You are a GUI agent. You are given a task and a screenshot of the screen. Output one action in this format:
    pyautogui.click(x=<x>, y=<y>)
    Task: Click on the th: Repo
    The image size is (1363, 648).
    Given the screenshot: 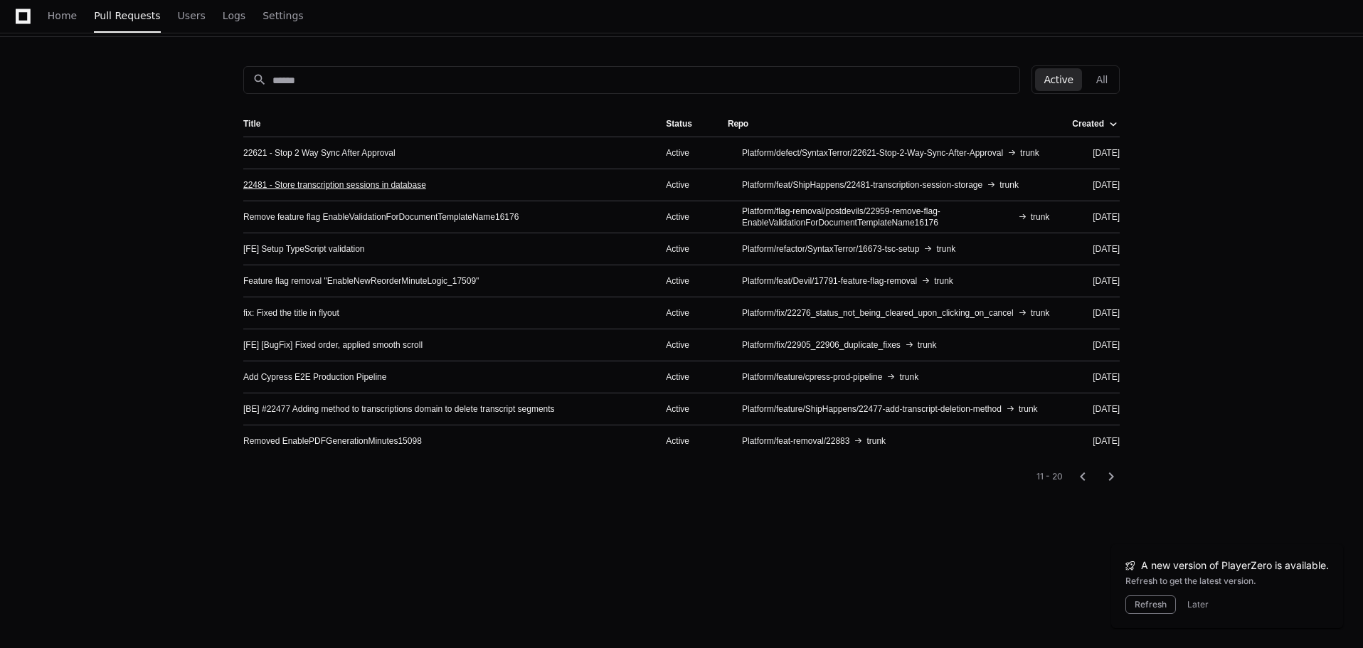 What is the action you would take?
    pyautogui.click(x=888, y=124)
    